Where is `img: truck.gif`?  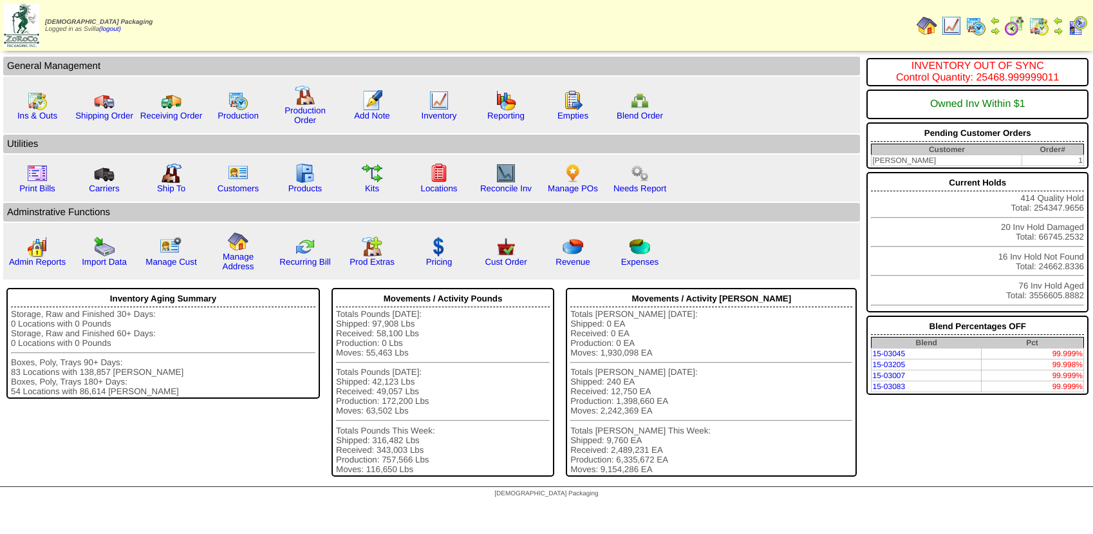 img: truck.gif is located at coordinates (104, 100).